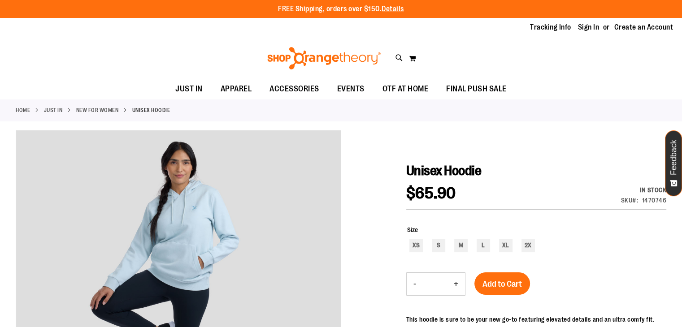 This screenshot has width=682, height=327. Describe the element at coordinates (97, 110) in the screenshot. I see `a: New for Women` at that location.